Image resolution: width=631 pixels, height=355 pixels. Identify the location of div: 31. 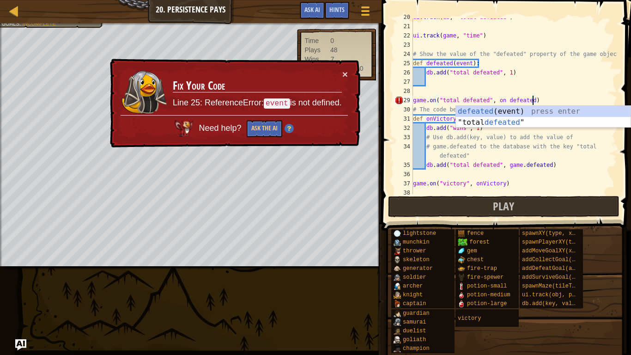
(404, 119).